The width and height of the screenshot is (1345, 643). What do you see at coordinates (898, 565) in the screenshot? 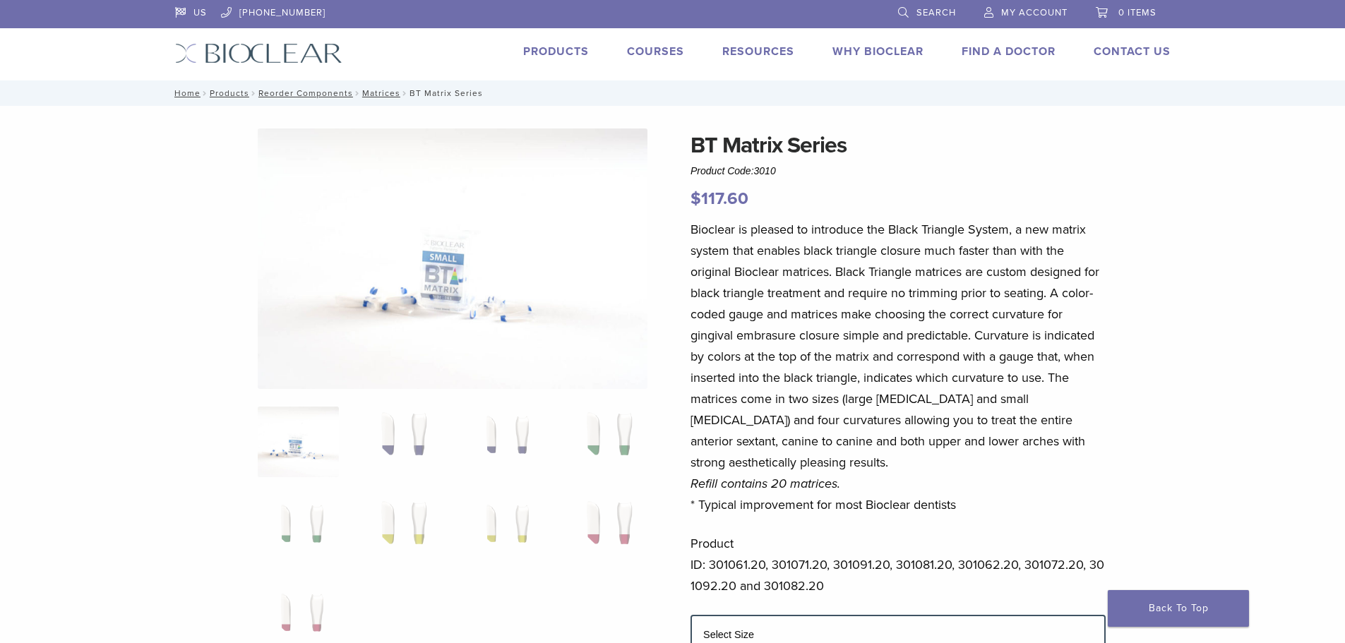
I see `p: Product ID: 301061.20, 301071.20, 301091.20, 301081.20, 301062.20, 301072.20, 301092.20 and 30108...` at bounding box center [898, 565].